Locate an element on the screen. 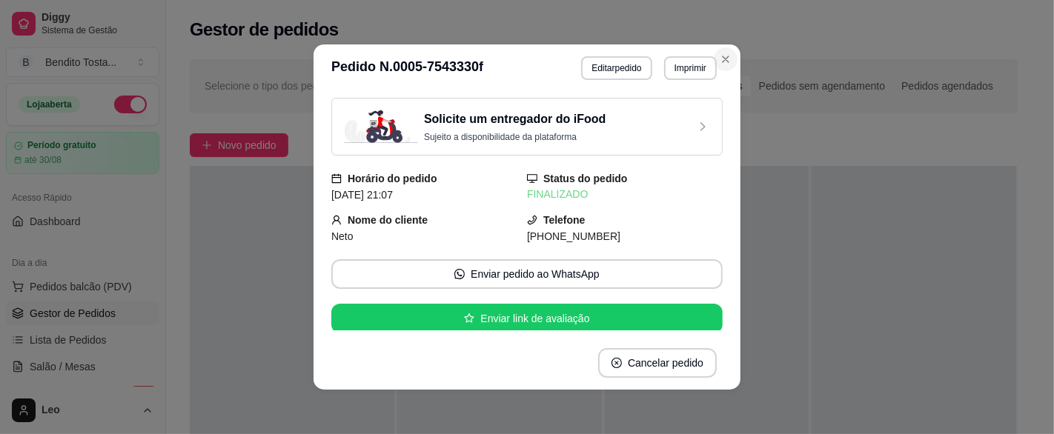  span: star is located at coordinates (469, 319).